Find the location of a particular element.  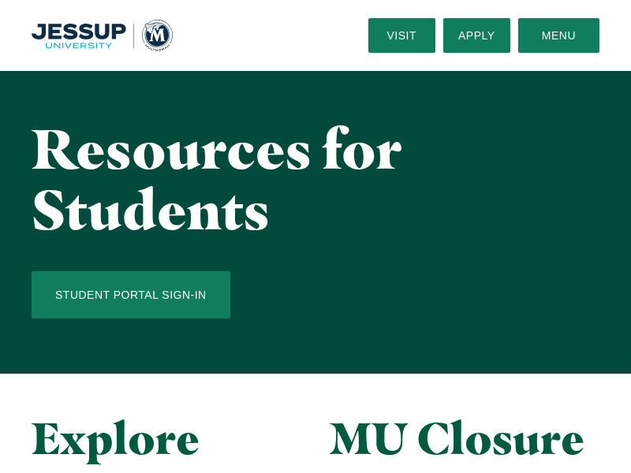

h2: MU Closure is located at coordinates (465, 439).